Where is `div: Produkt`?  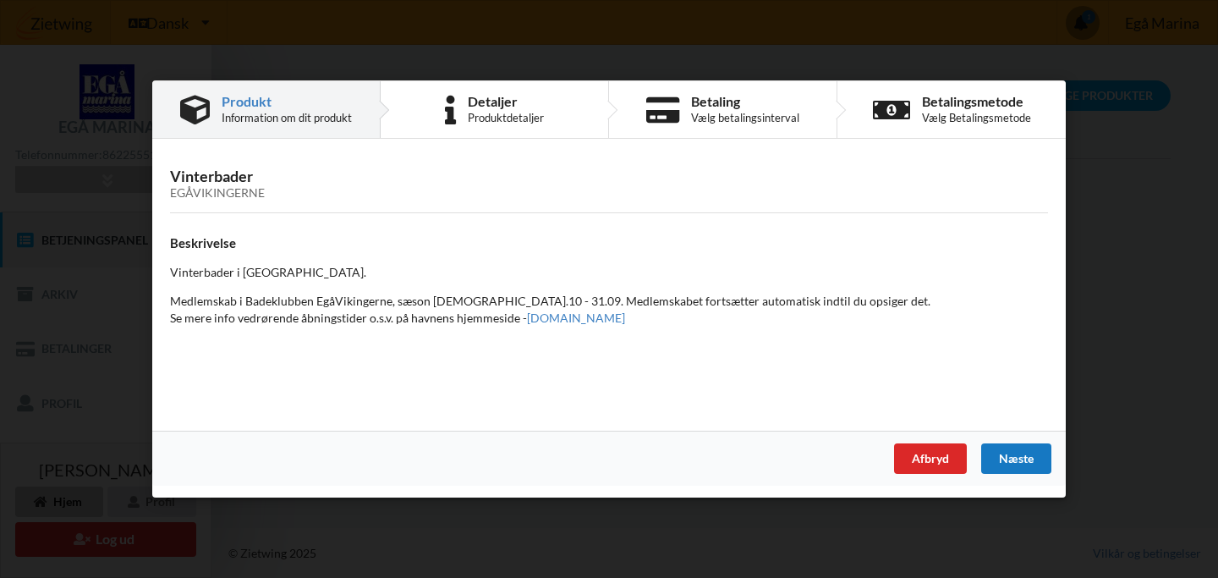
div: Produkt is located at coordinates (287, 101).